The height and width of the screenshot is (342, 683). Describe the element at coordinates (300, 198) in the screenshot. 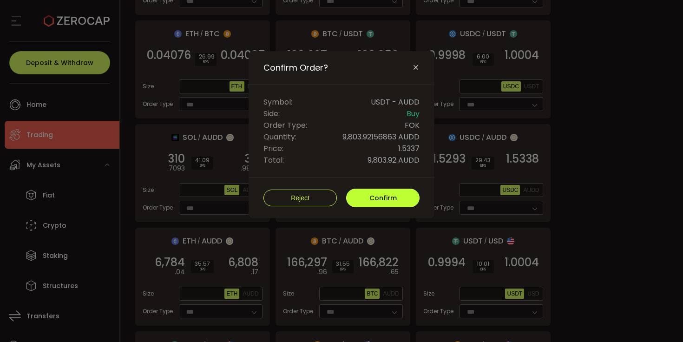

I see `button: Reject` at that location.